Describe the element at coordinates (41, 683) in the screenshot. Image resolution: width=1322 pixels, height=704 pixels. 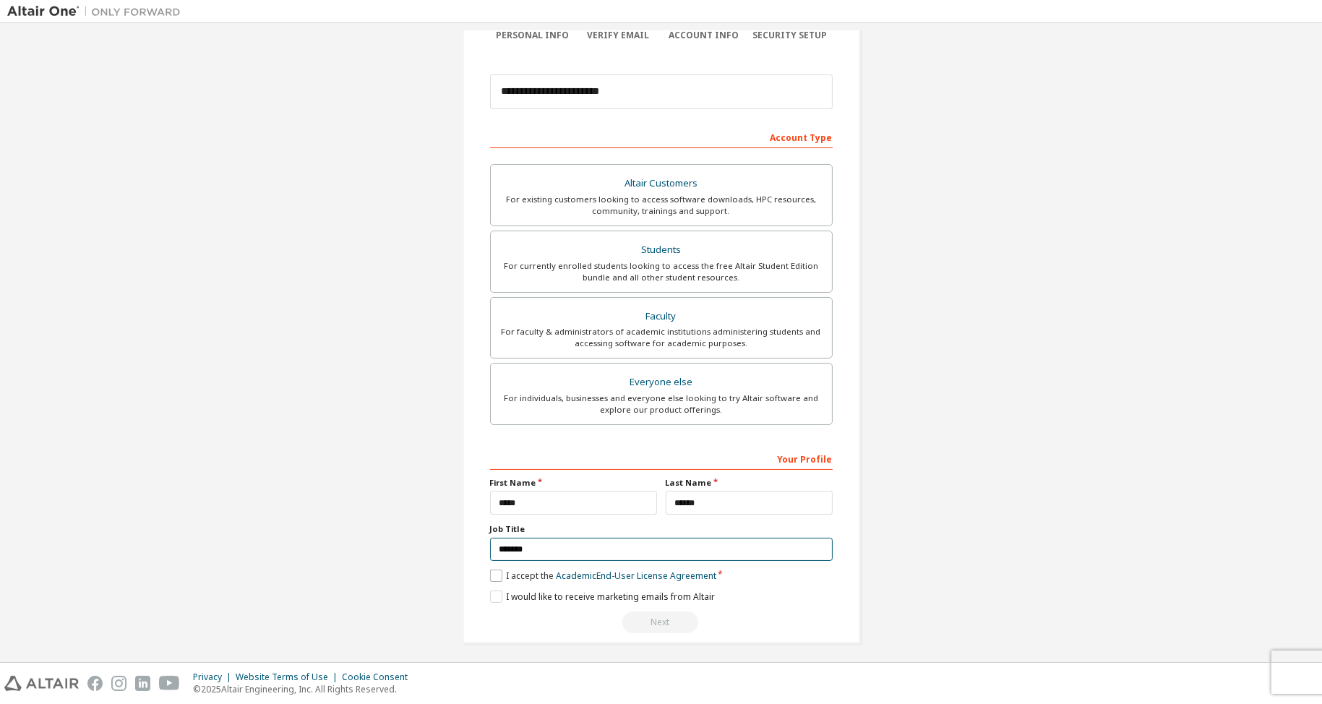
I see `img: altair_logo.svg` at that location.